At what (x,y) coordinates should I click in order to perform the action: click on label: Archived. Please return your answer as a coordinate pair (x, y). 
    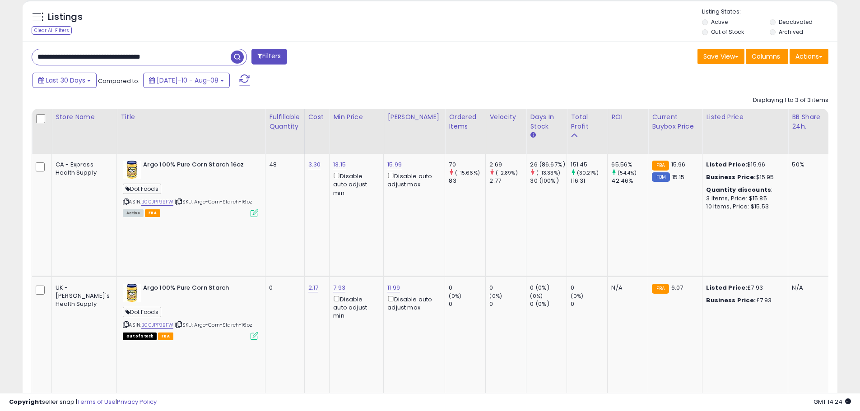
    Looking at the image, I should click on (791, 32).